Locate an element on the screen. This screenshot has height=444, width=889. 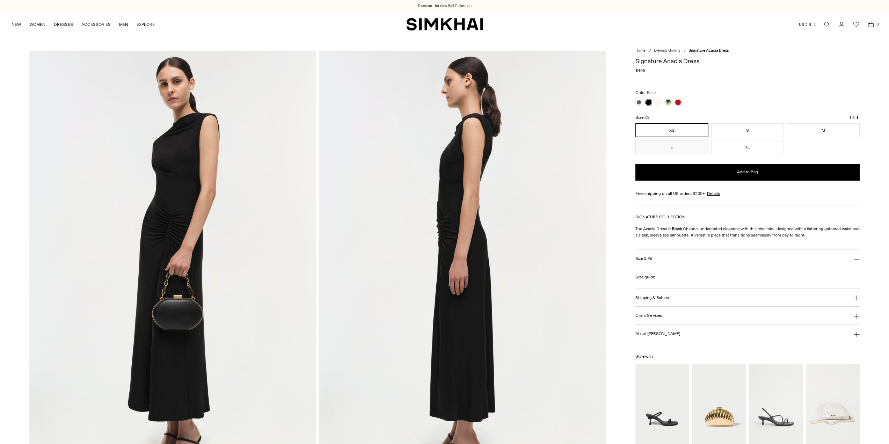
button: XS is located at coordinates (672, 130).